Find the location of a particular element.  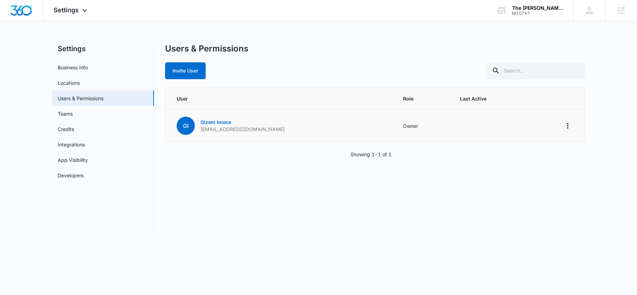

a: Teams is located at coordinates (65, 113).